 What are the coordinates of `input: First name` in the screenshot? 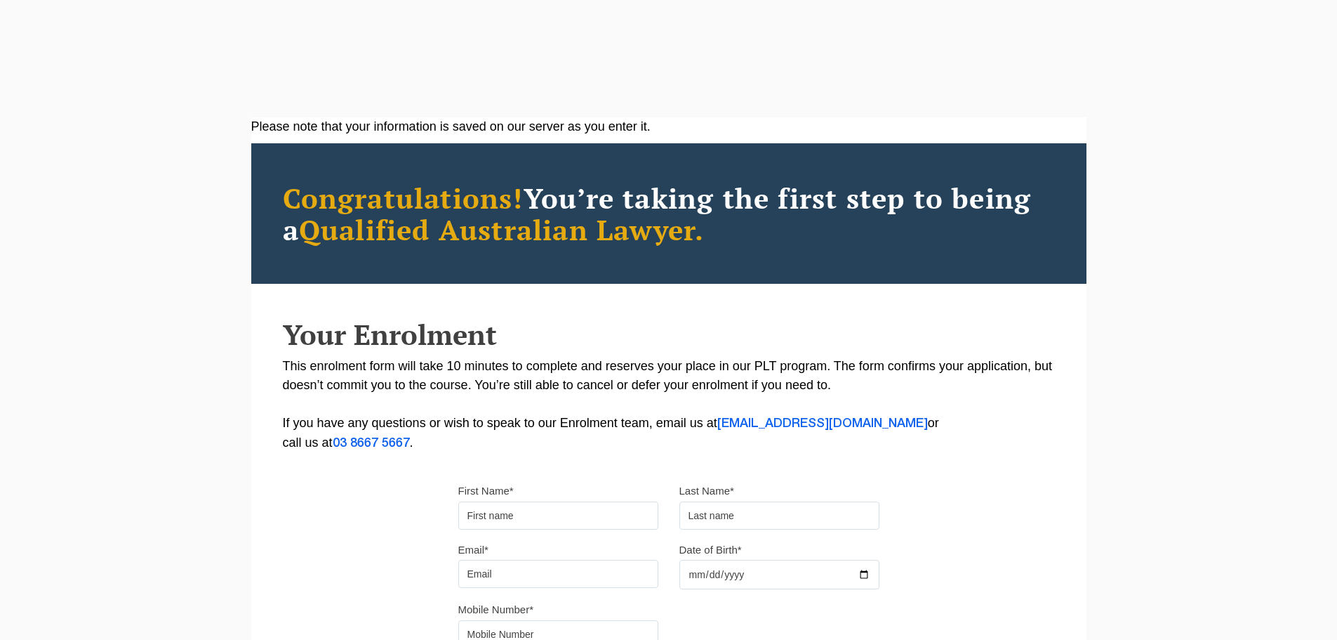 It's located at (558, 515).